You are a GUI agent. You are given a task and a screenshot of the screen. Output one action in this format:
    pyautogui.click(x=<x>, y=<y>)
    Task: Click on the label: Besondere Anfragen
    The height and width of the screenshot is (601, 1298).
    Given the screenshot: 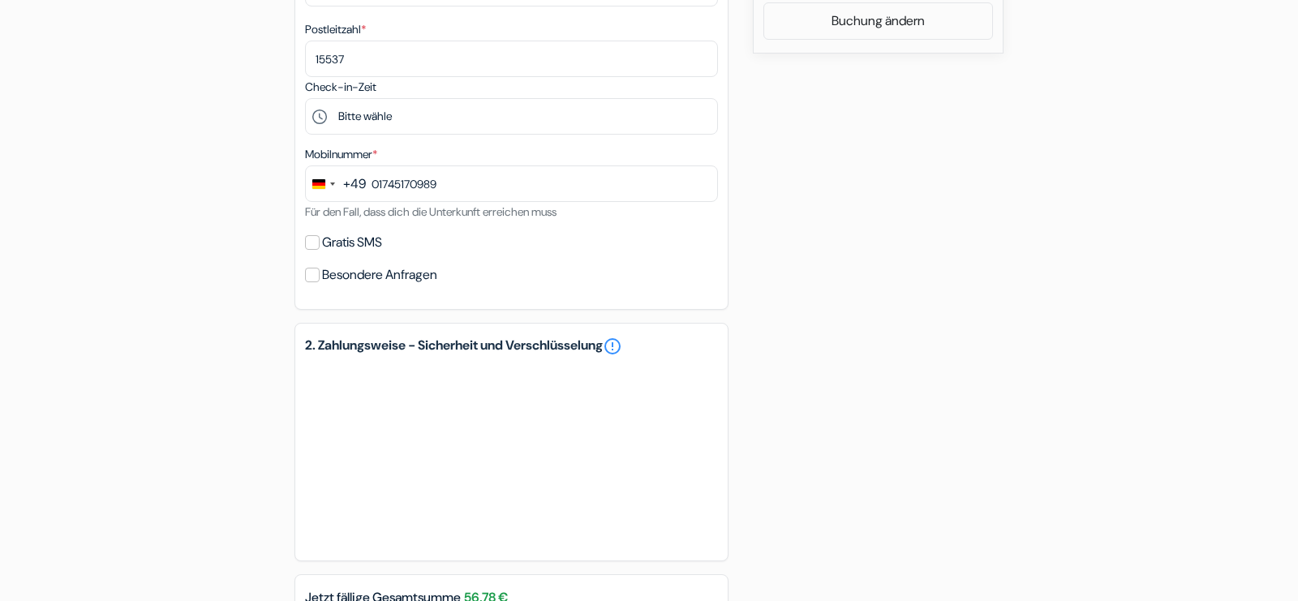 What is the action you would take?
    pyautogui.click(x=380, y=275)
    